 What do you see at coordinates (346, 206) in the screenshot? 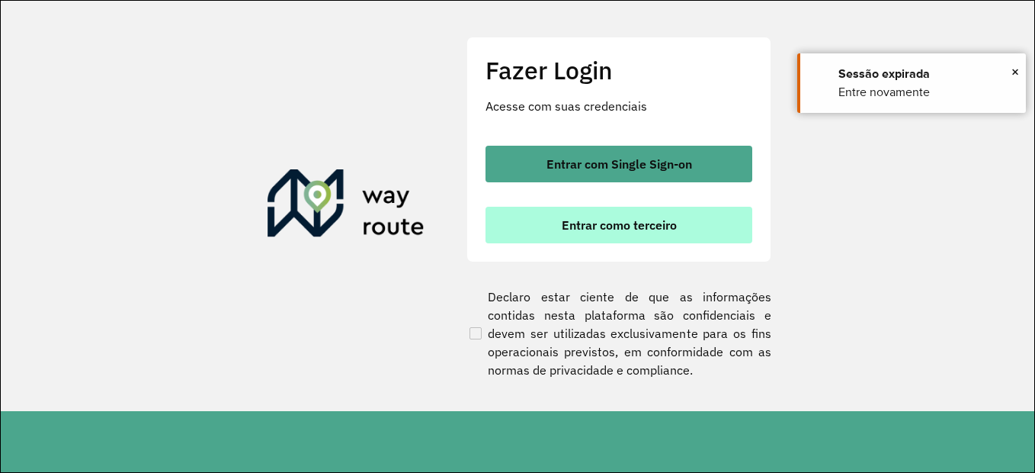
I see `img: Roteirizador AmbevTech` at bounding box center [346, 206].